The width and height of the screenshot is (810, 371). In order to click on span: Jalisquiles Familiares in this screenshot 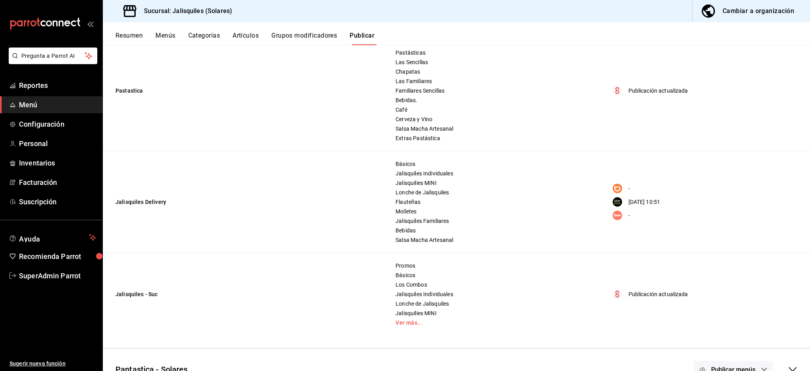, I will do `click(492, 221)`.